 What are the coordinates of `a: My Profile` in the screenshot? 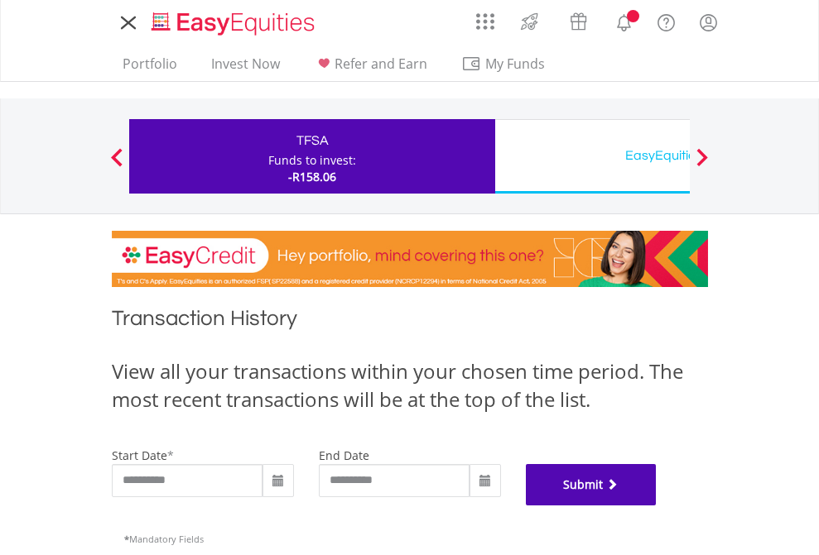 It's located at (708, 22).